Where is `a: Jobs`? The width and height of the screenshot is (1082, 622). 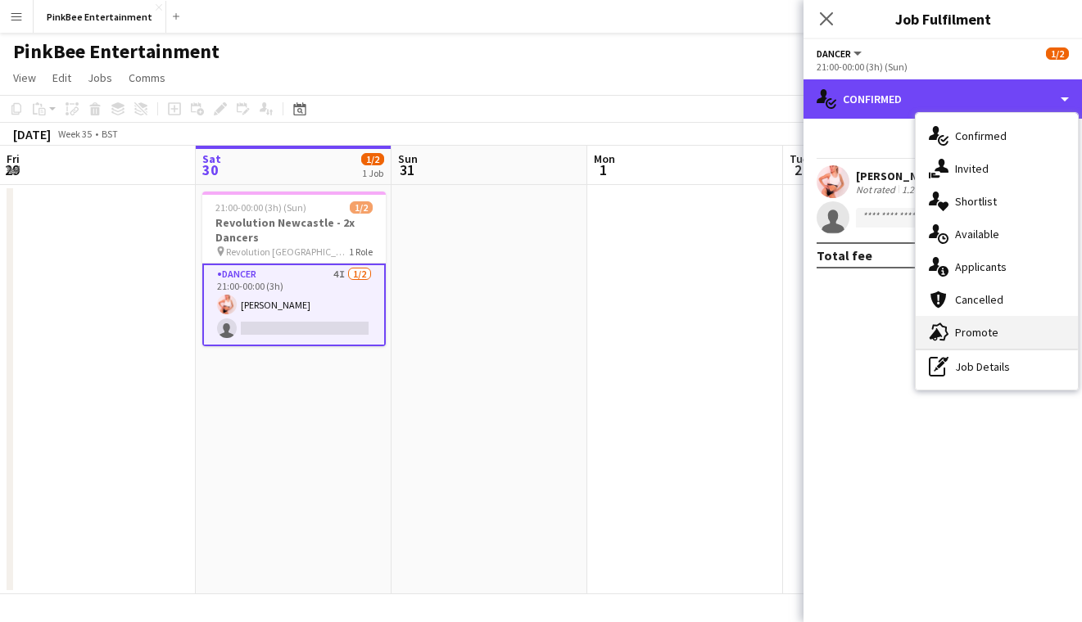
a: Jobs is located at coordinates (100, 78).